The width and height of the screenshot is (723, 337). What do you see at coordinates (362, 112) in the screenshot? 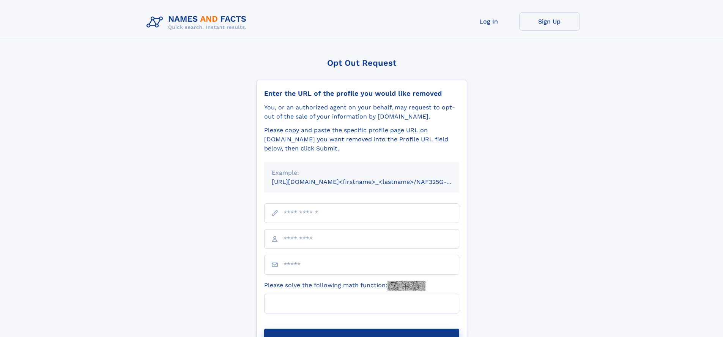
I see `div: You, or an authorized agent on your behalf, may request to opt-out of the sale of your informatio...` at bounding box center [362, 112].